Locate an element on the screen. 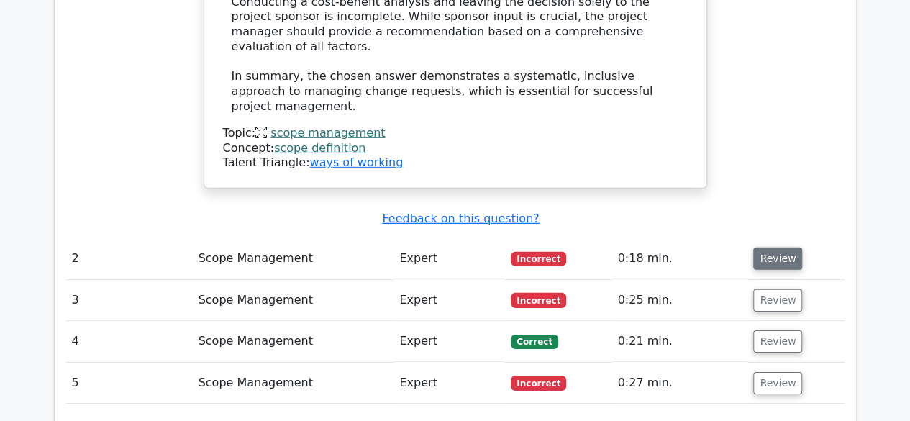 This screenshot has width=910, height=421. td: 3 is located at coordinates (129, 300).